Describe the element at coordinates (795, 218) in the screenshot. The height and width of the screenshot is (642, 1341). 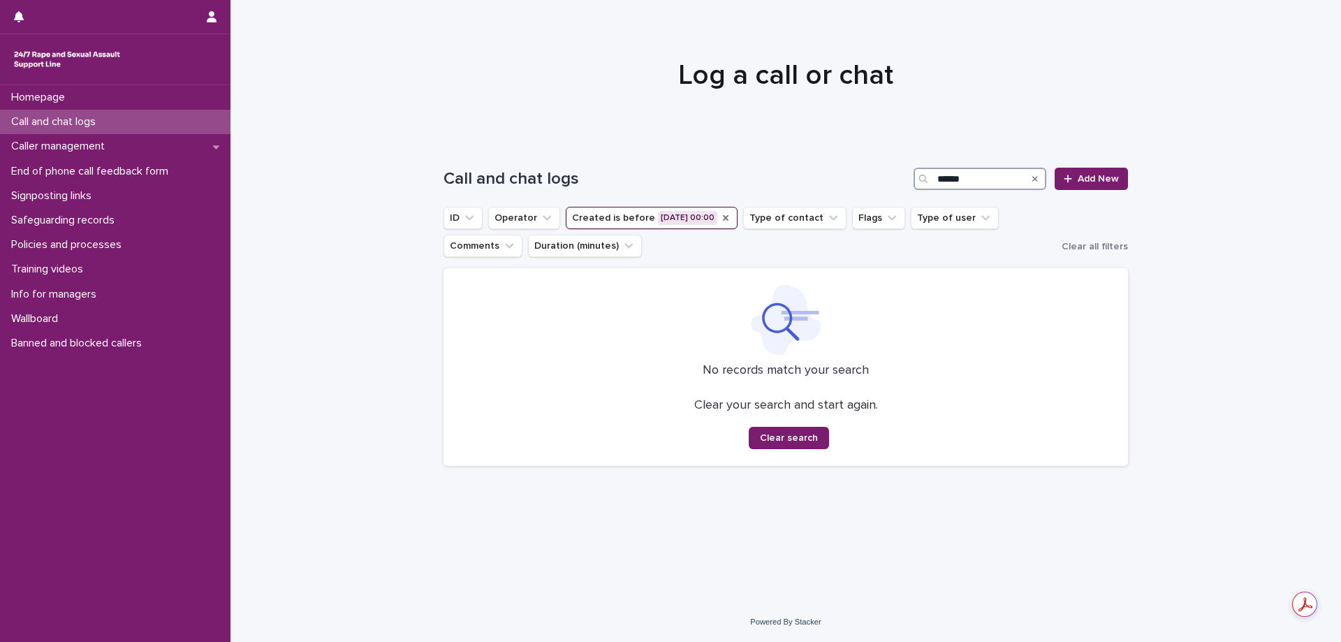
I see `button: Type of contact` at that location.